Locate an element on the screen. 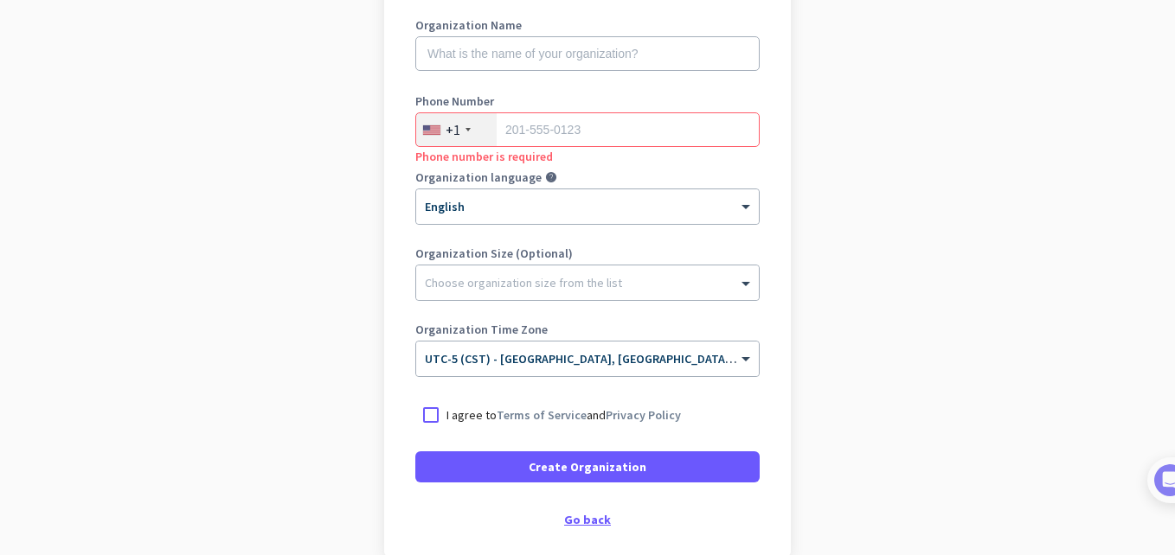 The height and width of the screenshot is (555, 1175). a: Privacy Policy is located at coordinates (643, 415).